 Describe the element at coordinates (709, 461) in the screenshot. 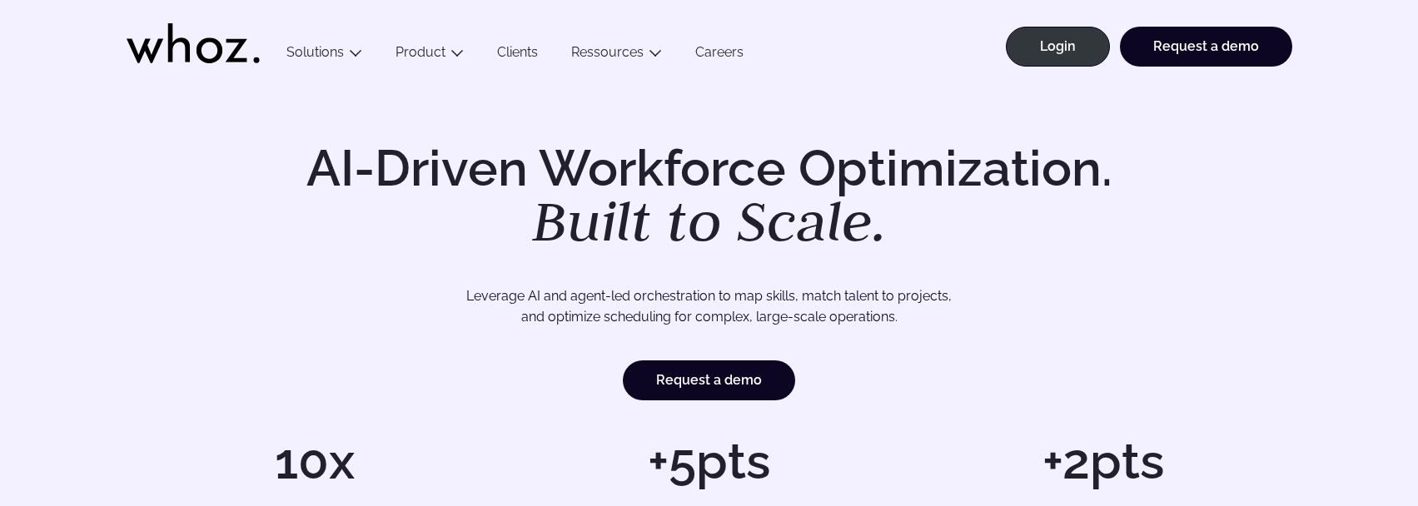

I see `h1: +5pts` at that location.